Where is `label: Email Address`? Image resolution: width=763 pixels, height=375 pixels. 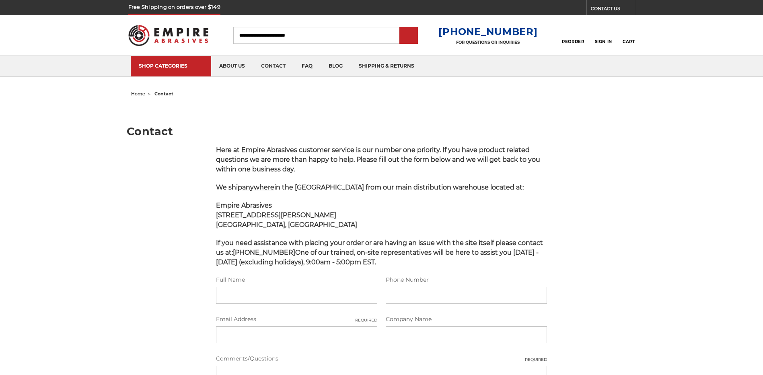 label: Email Address is located at coordinates (297, 319).